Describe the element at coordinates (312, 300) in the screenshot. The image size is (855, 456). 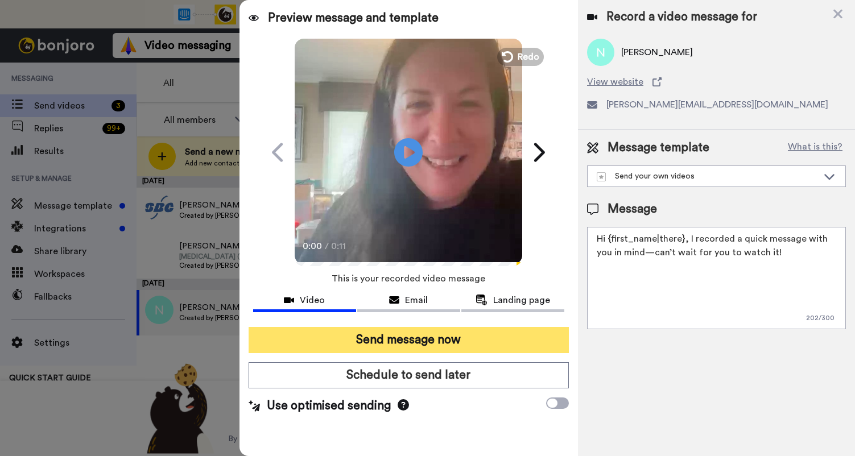
I see `span: Video` at that location.